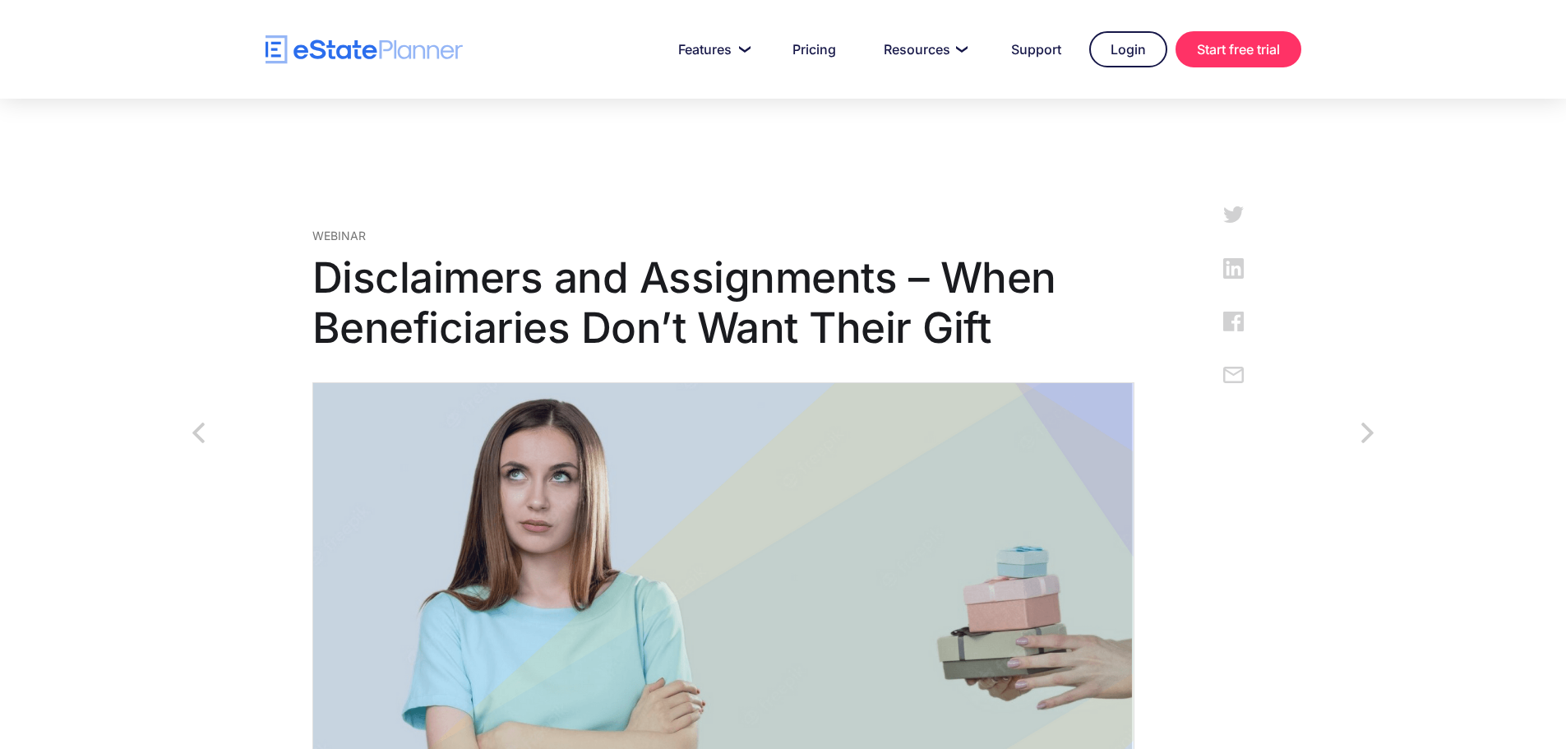 The width and height of the screenshot is (1566, 749). What do you see at coordinates (1128, 49) in the screenshot?
I see `a: Login` at bounding box center [1128, 49].